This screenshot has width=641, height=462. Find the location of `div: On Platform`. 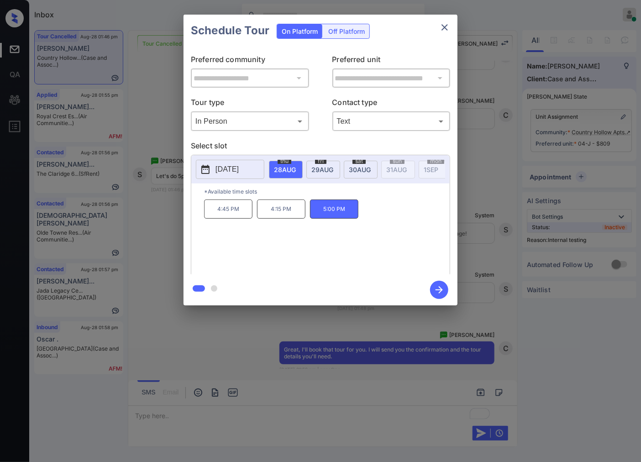

div: On Platform is located at coordinates (299, 31).